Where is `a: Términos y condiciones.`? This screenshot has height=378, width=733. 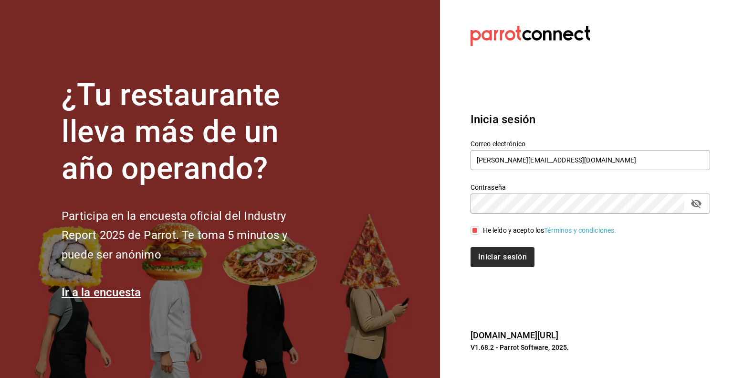 a: Términos y condiciones. is located at coordinates (580, 230).